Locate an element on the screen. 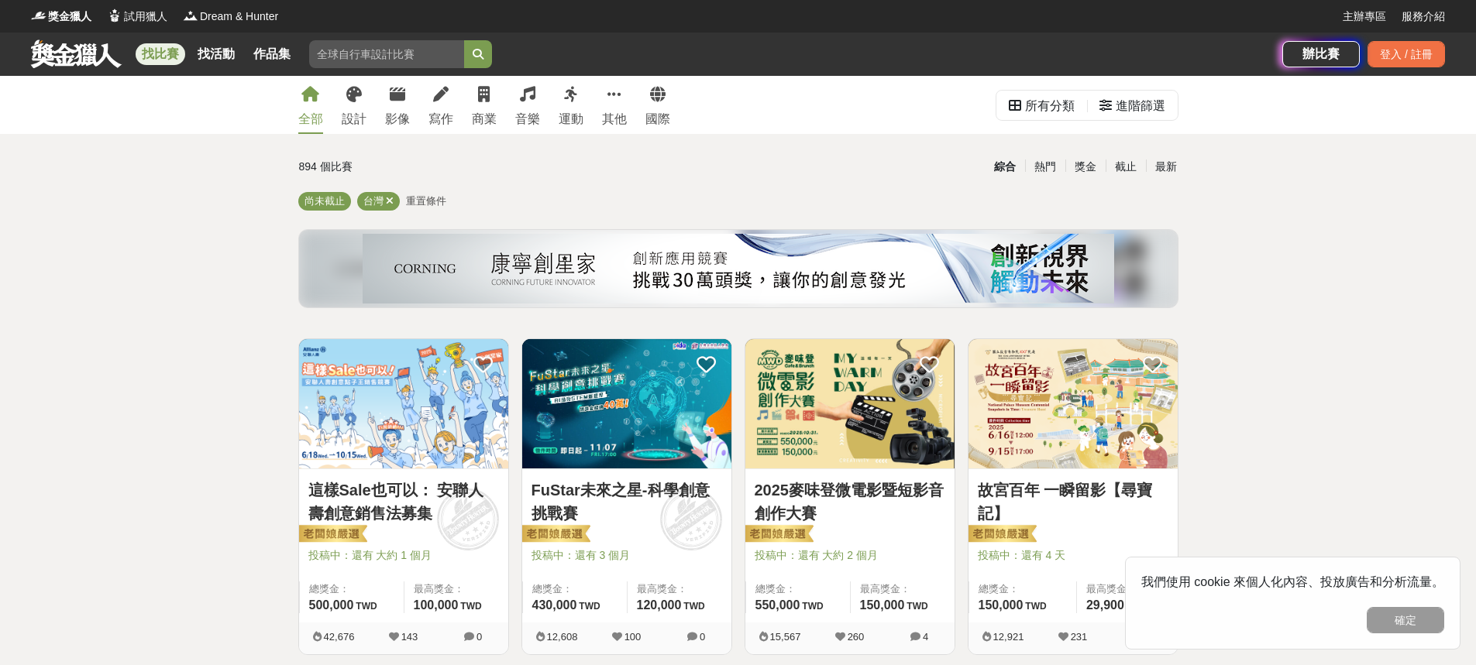 This screenshot has width=1476, height=665. div: 其他 is located at coordinates (614, 119).